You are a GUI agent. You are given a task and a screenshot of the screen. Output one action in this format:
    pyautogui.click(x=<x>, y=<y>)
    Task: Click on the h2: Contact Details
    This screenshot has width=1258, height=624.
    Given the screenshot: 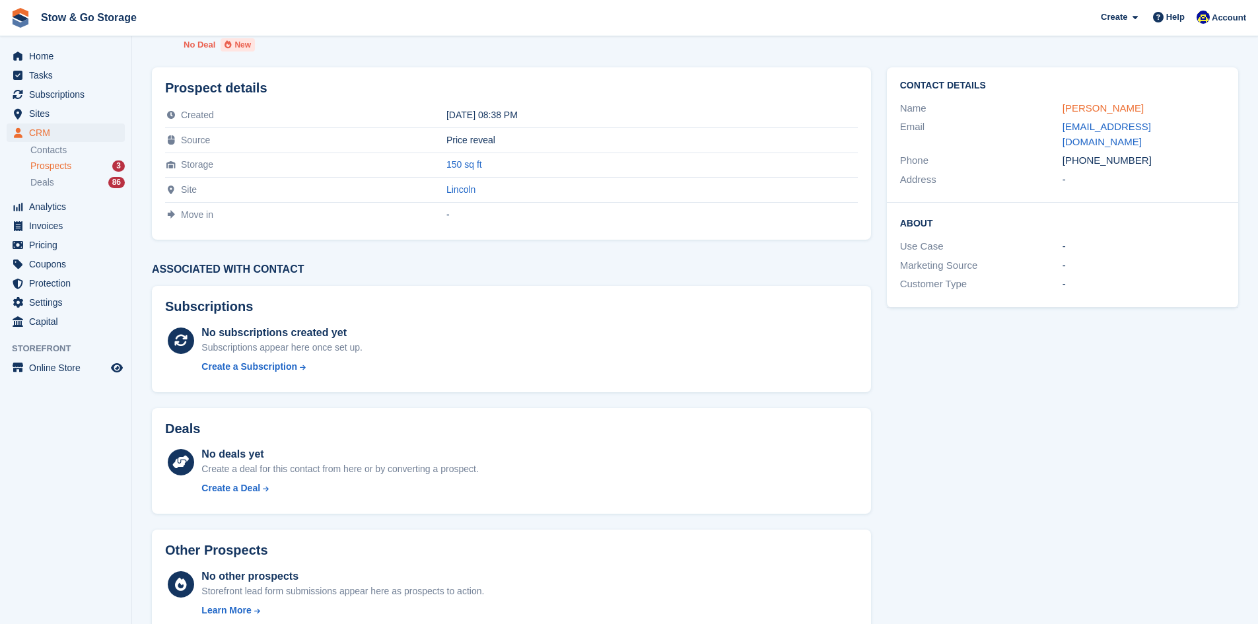 What is the action you would take?
    pyautogui.click(x=1062, y=86)
    